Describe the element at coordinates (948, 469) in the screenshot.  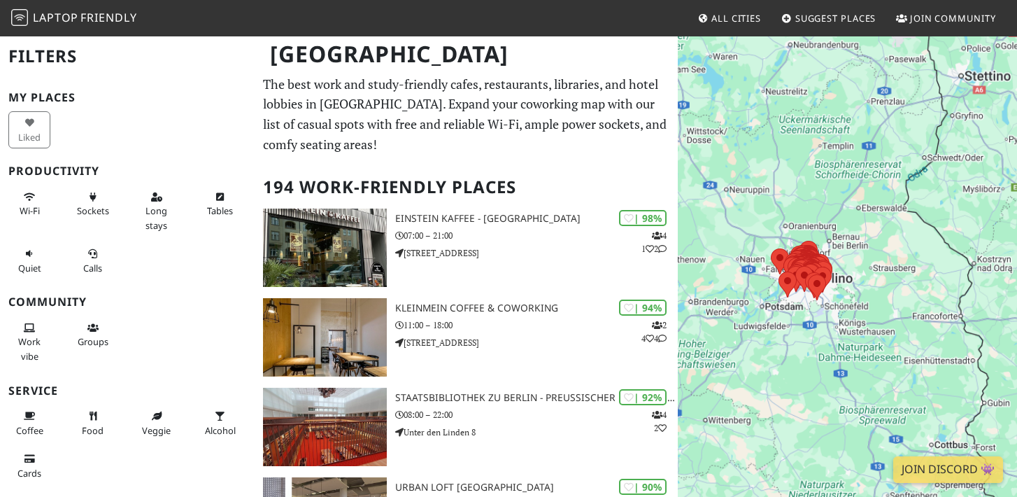
I see `a: Join Discord 👾` at that location.